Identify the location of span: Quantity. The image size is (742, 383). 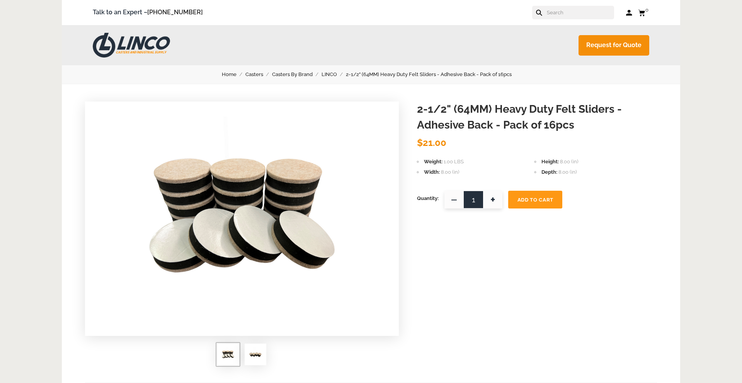
(428, 199).